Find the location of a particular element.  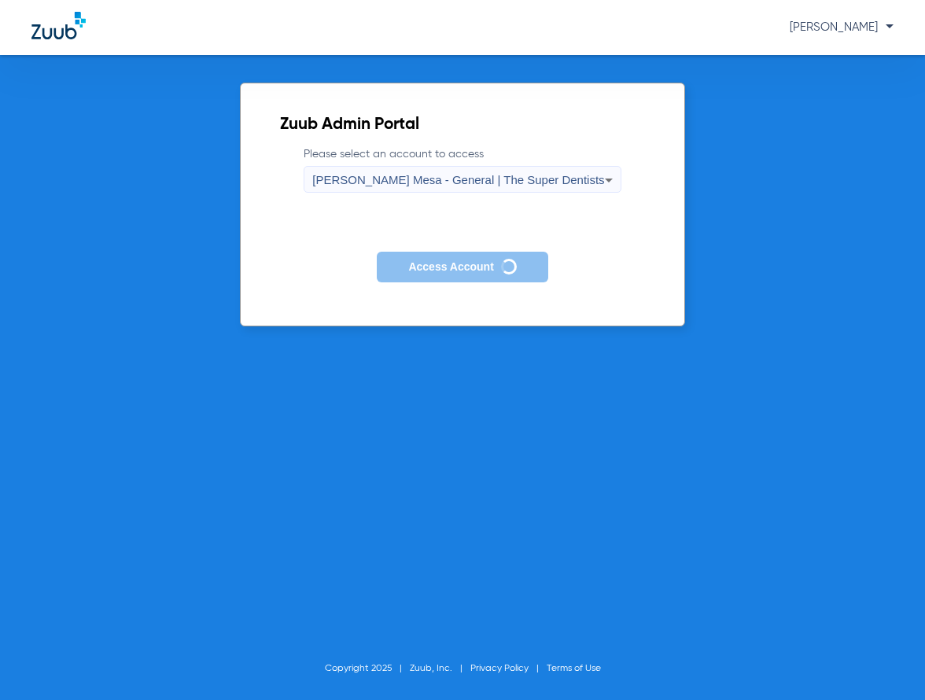

img: Zuub Logo is located at coordinates (58, 25).